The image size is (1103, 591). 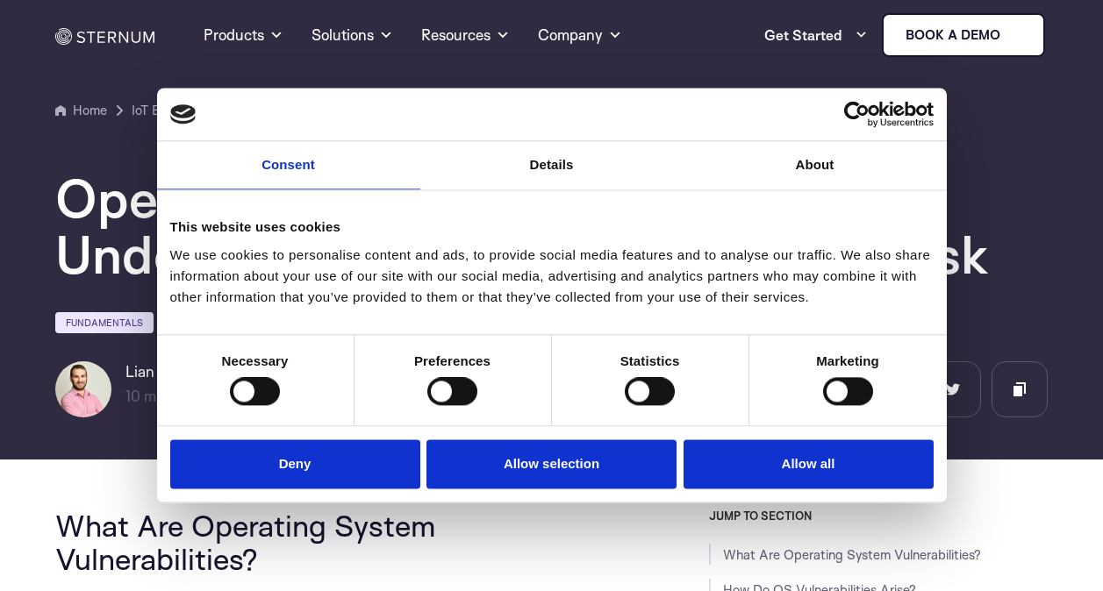 What do you see at coordinates (289, 165) in the screenshot?
I see `a: Consent` at bounding box center [289, 165].